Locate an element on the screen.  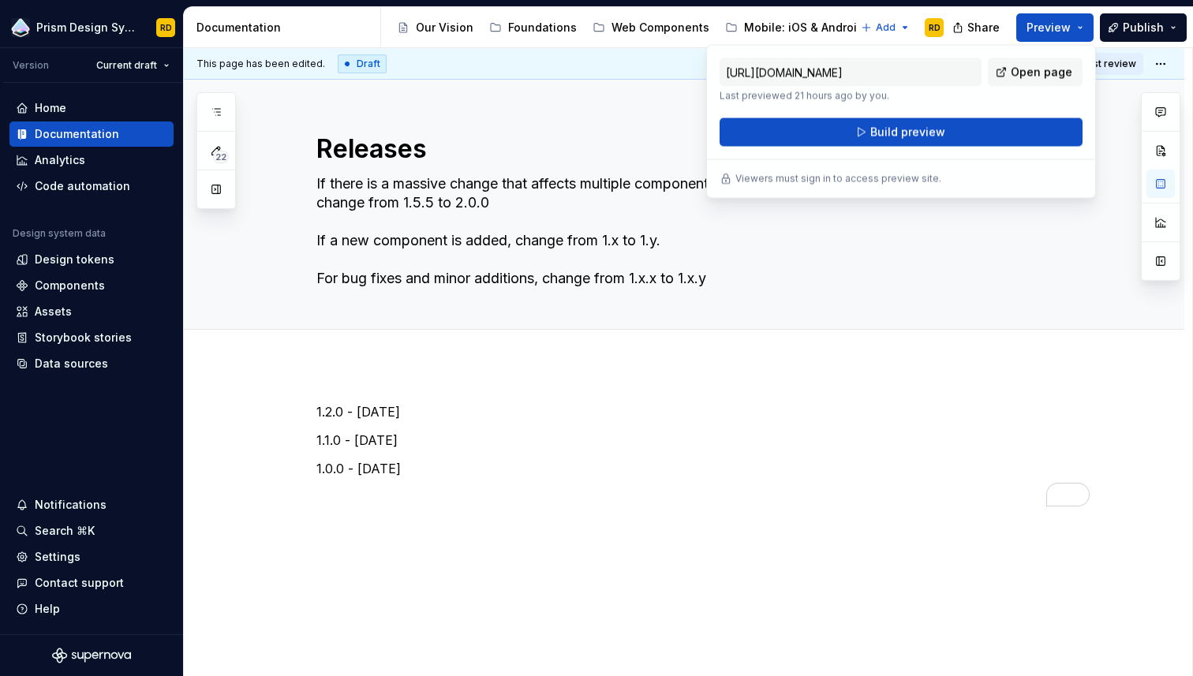
div: Help is located at coordinates (47, 609).